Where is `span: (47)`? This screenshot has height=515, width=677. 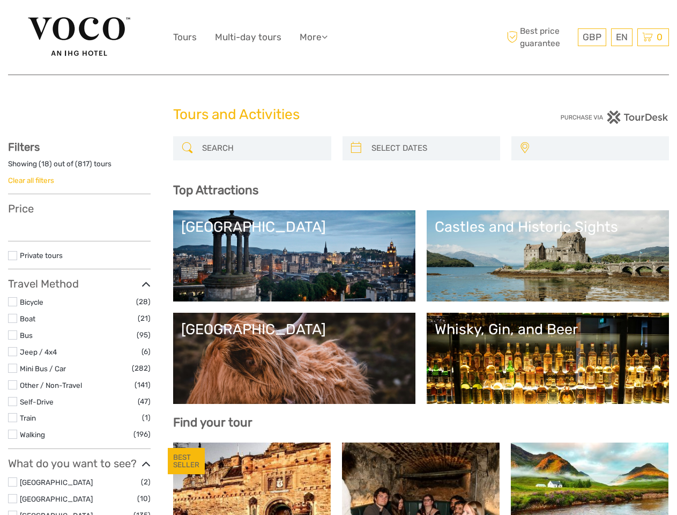
span: (47) is located at coordinates (144, 401).